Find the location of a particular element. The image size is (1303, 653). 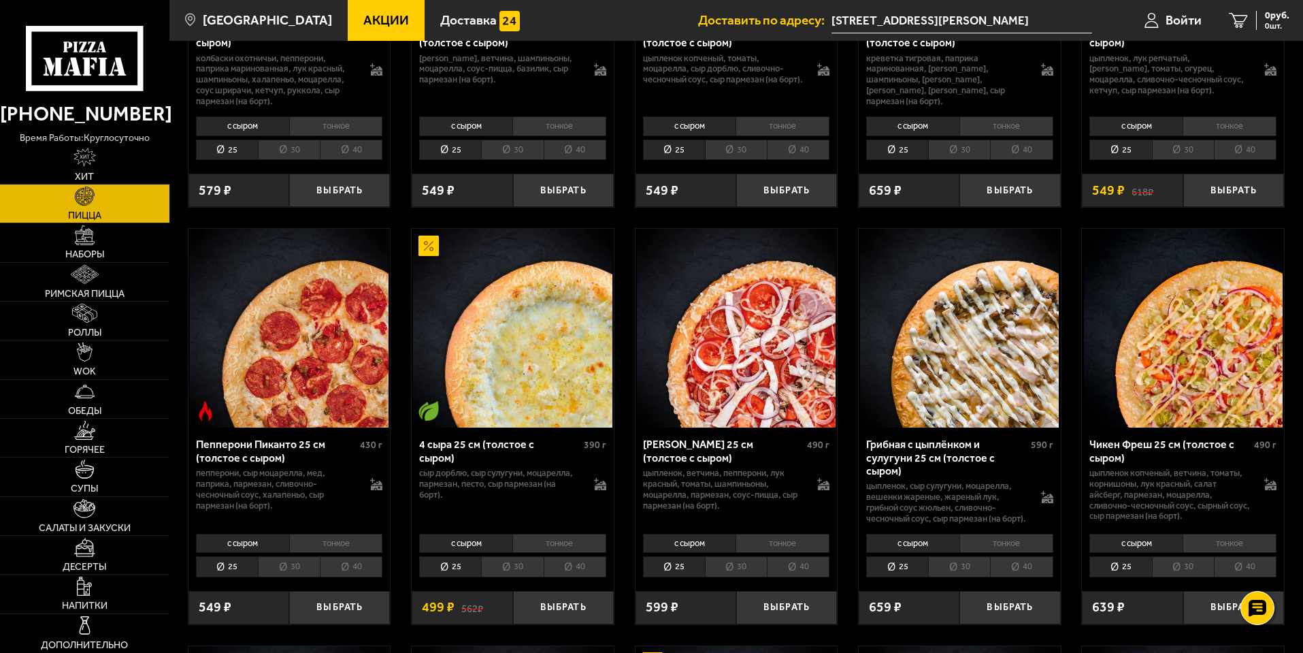

span: 0 руб. is located at coordinates (1277, 16).